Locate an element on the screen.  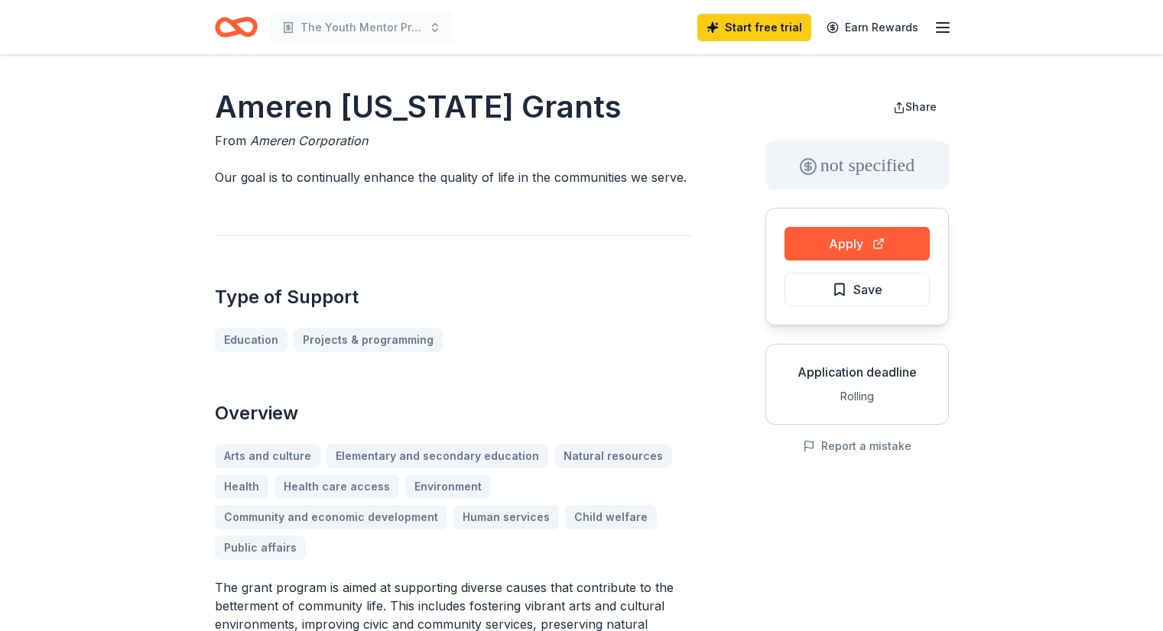
div: Application deadline is located at coordinates (857, 372).